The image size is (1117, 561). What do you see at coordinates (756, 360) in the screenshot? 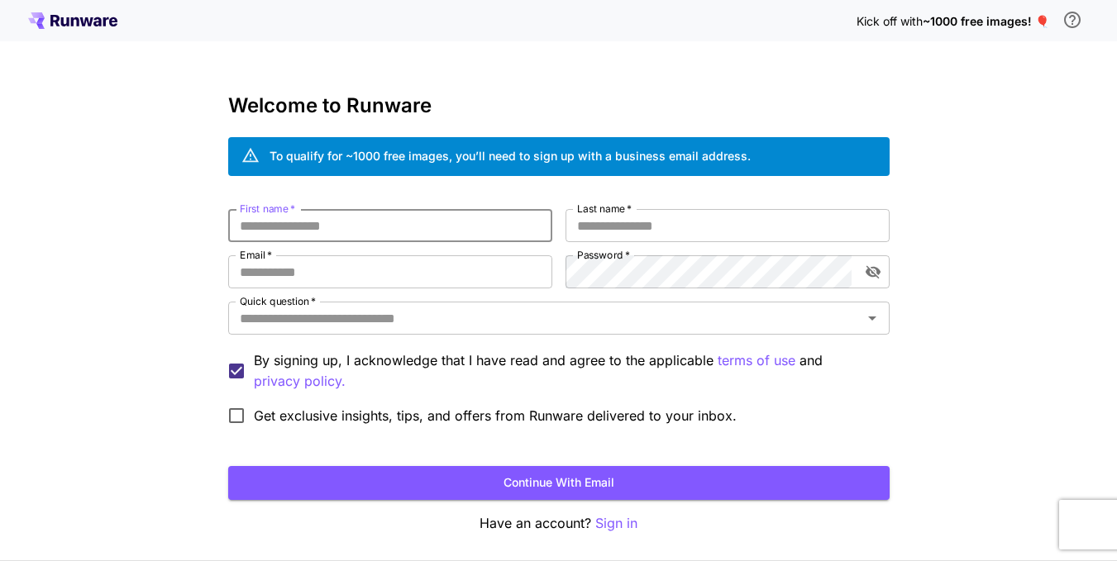
I see `button: By signing up, I acknowledge that I have read and agree to the applicable and privacy policy.` at bounding box center [756, 360].